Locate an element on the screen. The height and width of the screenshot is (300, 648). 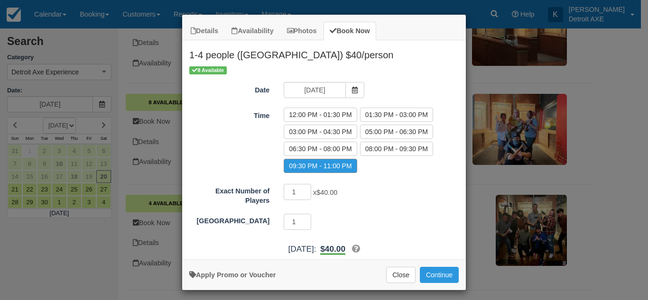
a: Book Now is located at coordinates (350, 31).